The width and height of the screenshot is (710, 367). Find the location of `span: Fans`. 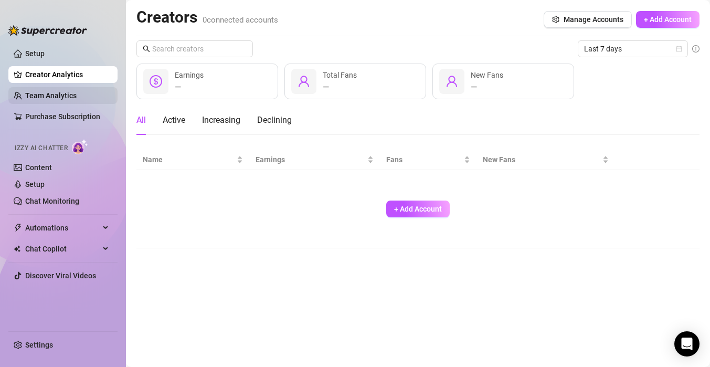

span: Fans is located at coordinates (424, 160).